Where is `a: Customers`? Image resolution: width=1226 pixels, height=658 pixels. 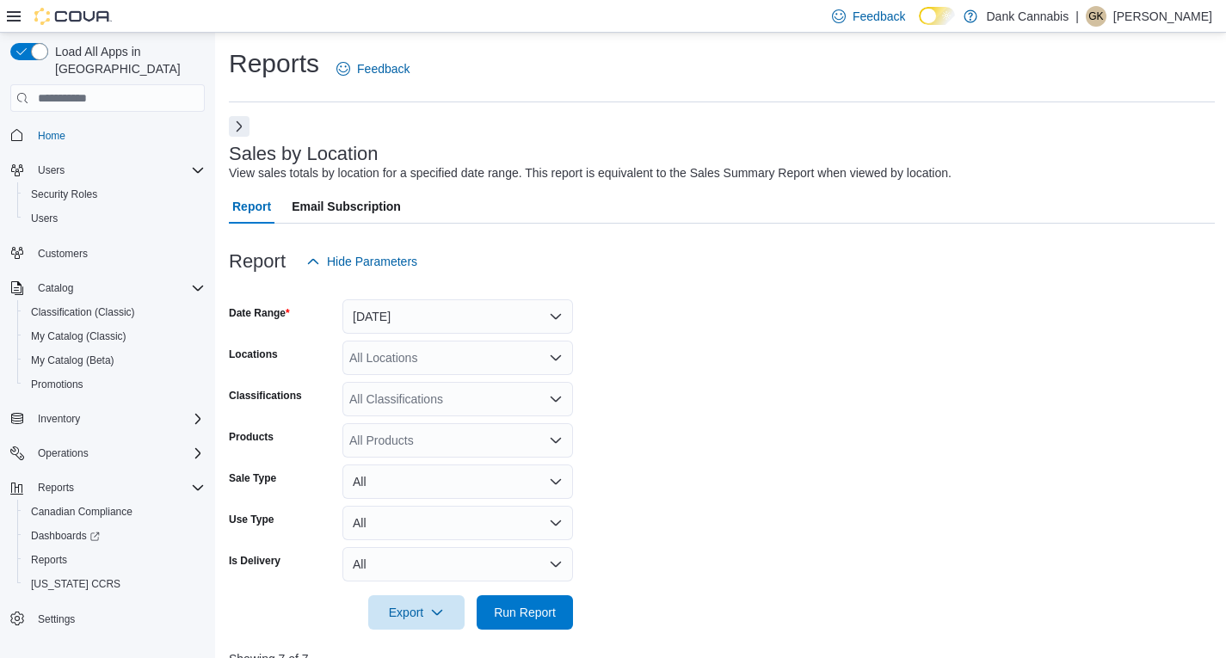
a: Customers is located at coordinates (63, 254).